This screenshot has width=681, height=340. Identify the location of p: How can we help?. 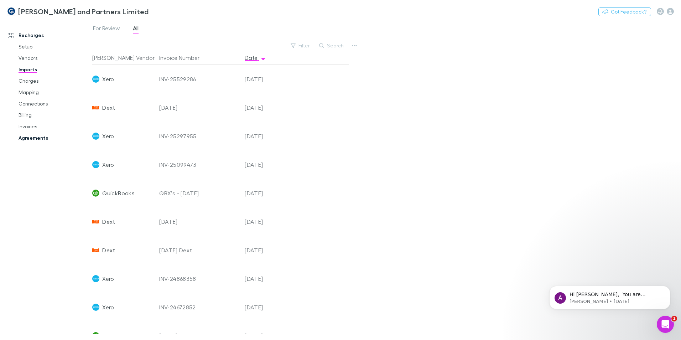
(71, 69).